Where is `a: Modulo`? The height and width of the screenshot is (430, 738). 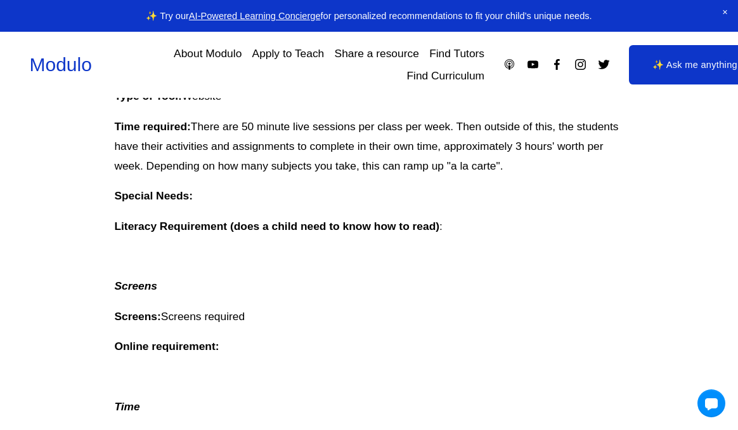
a: Modulo is located at coordinates (61, 64).